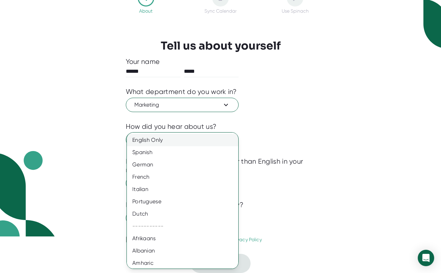 The image size is (441, 273). Describe the element at coordinates (183, 251) in the screenshot. I see `div: Albanian` at that location.